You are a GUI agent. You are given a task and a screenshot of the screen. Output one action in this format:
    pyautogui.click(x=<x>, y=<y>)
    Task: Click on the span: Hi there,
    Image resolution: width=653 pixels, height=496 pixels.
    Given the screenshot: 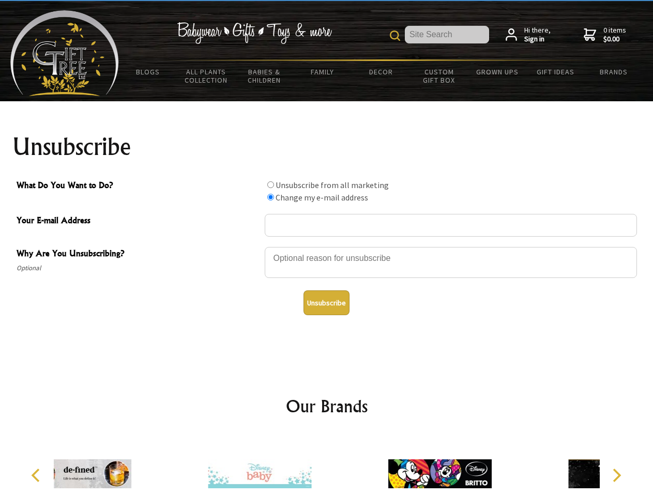 What is the action you would take?
    pyautogui.click(x=537, y=35)
    